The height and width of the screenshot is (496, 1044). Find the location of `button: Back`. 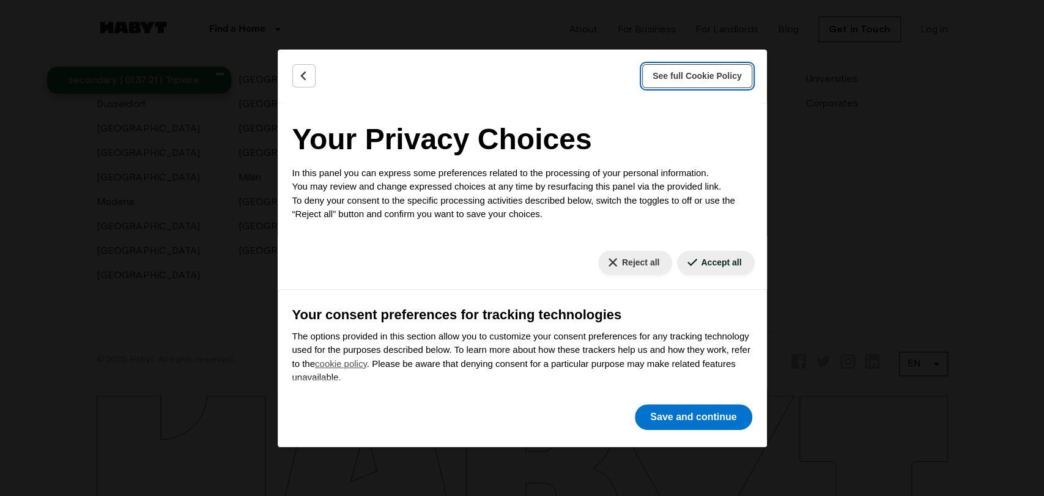

button: Back is located at coordinates (304, 76).